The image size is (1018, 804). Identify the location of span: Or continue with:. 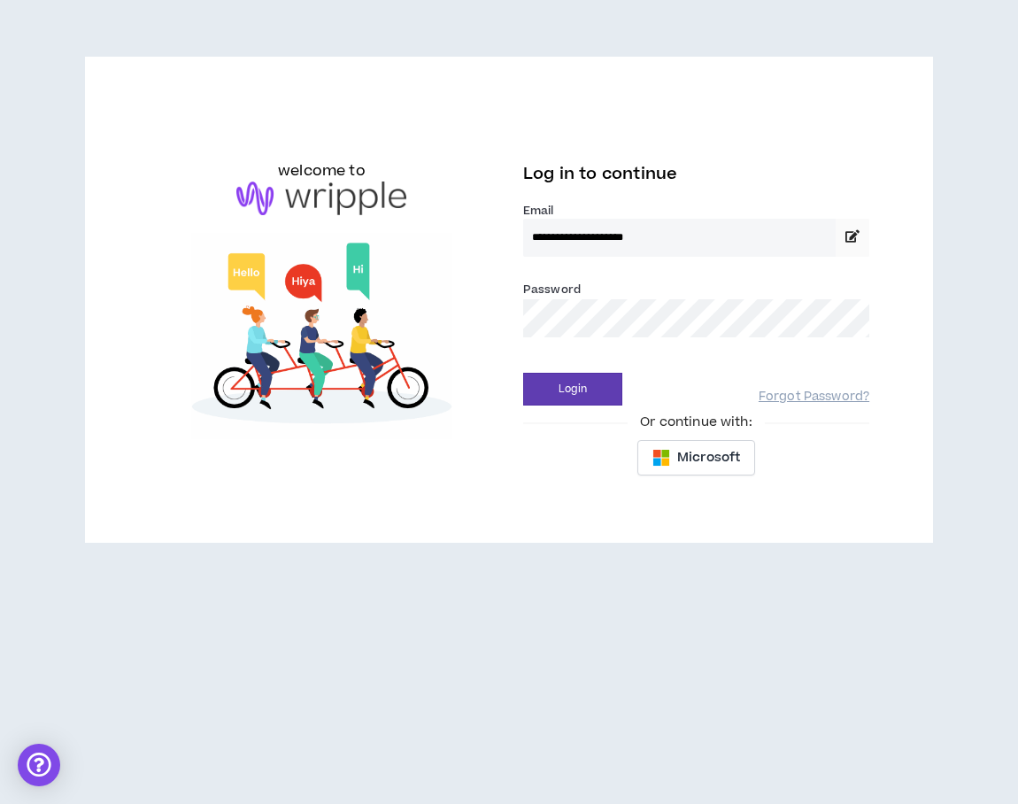
(696, 422).